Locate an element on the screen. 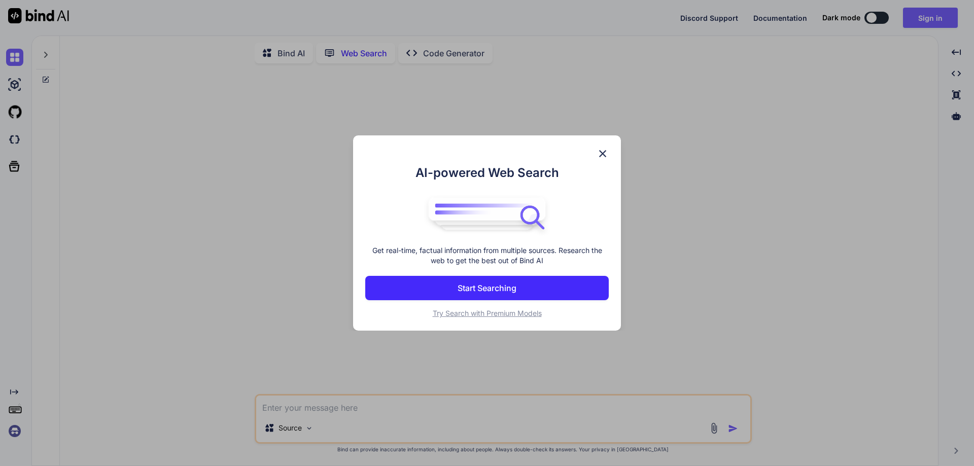 This screenshot has height=466, width=974. h1: AI-powered Web Search is located at coordinates (487, 173).